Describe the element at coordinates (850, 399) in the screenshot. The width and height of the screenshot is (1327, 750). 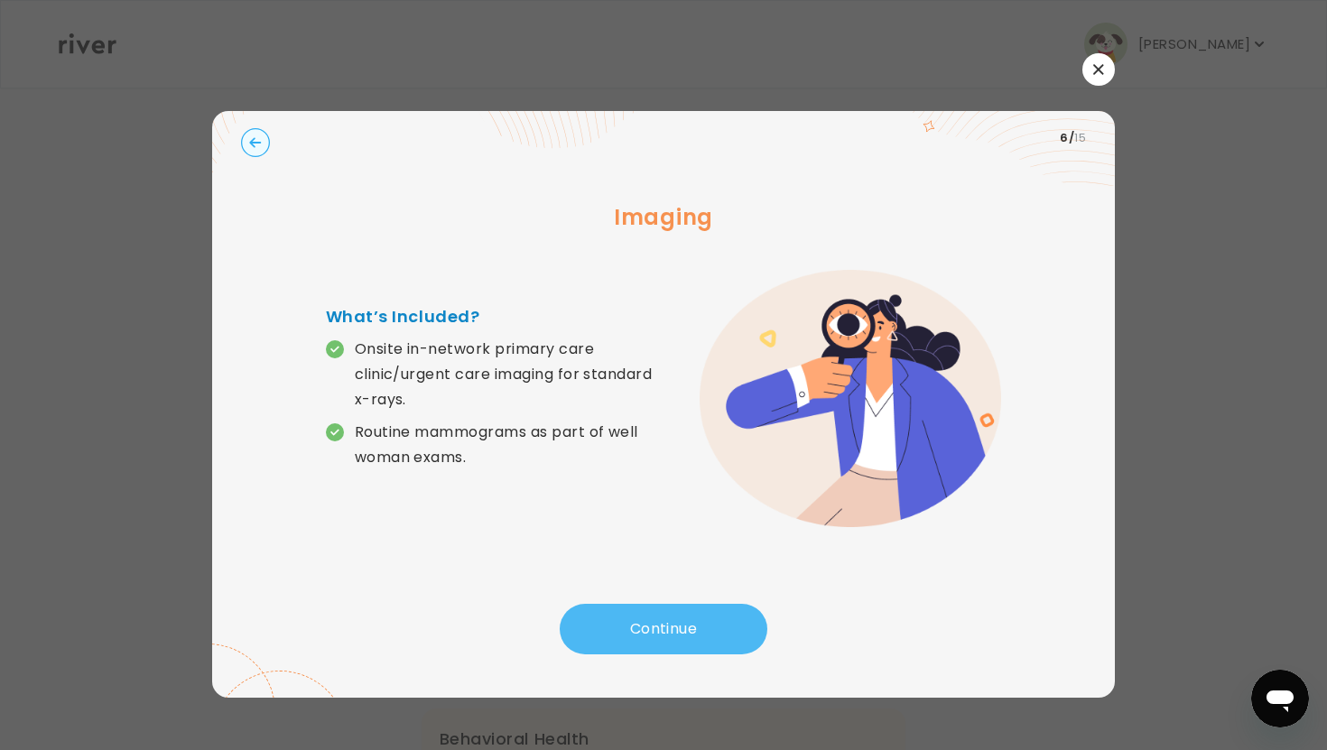
I see `img: error graphic` at that location.